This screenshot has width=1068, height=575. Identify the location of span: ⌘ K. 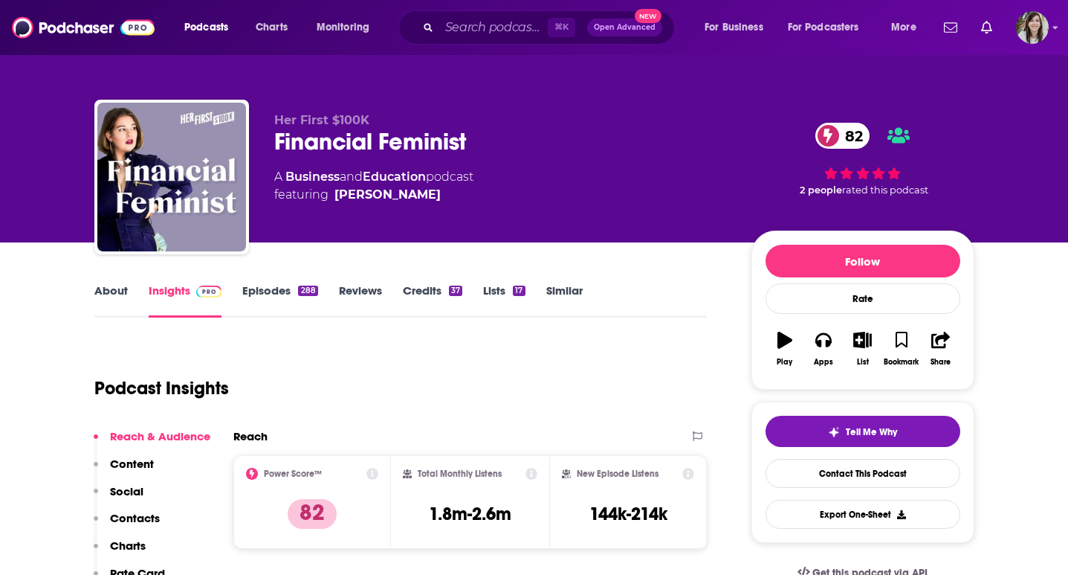
(561, 28).